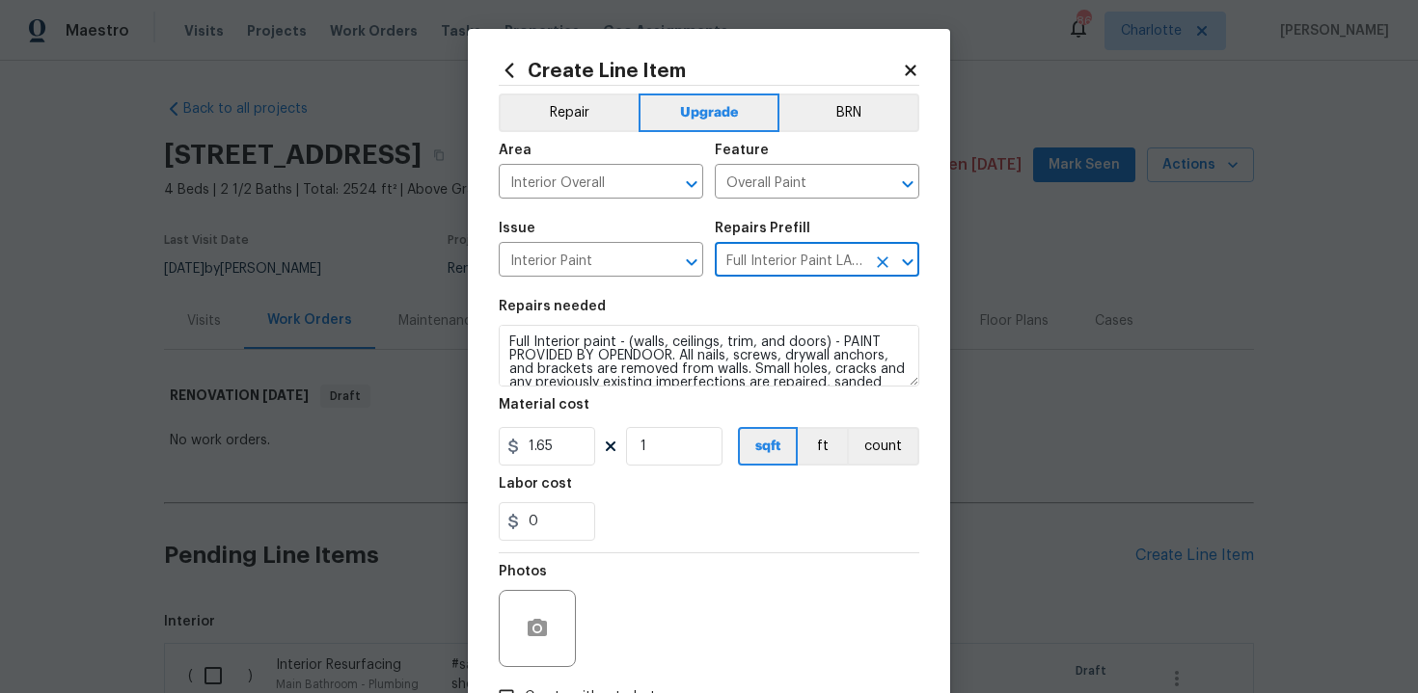 Image resolution: width=1418 pixels, height=693 pixels. I want to click on button: Upgrade, so click(709, 113).